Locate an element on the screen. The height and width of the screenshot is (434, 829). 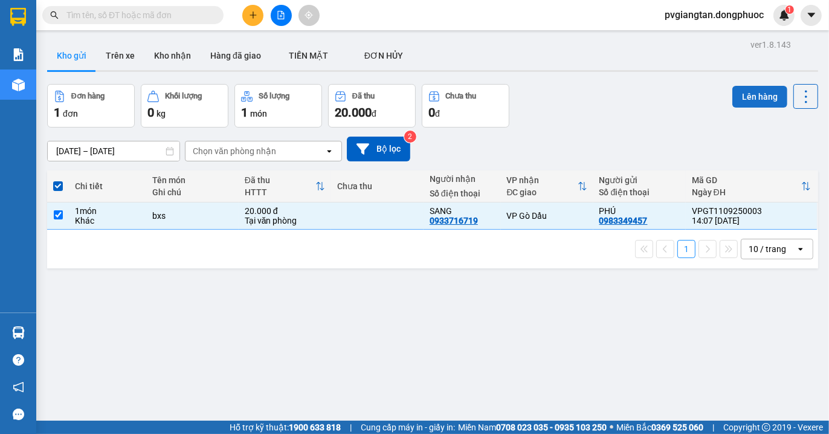
div: Khối lượng is located at coordinates (183, 96).